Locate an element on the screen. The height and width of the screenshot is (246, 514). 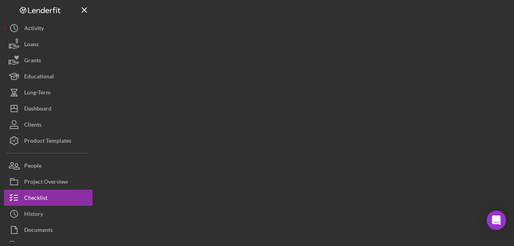
button: Grants is located at coordinates (48, 60).